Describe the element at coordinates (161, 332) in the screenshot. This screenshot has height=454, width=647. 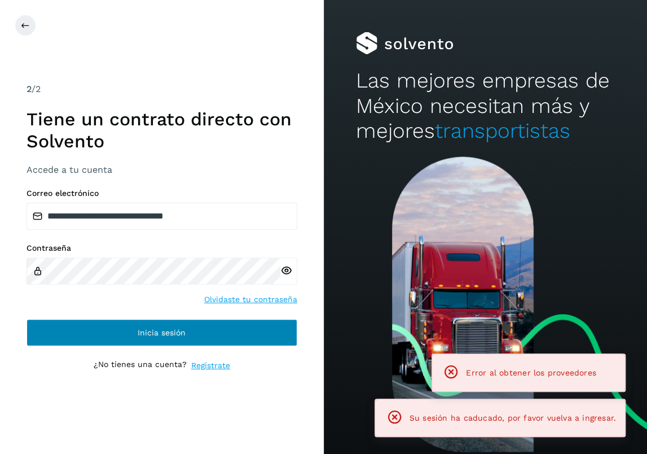
I see `span: Inicia sesión` at that location.